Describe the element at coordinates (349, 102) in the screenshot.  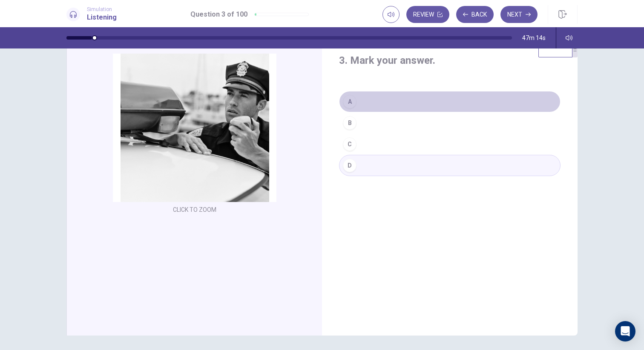
I see `div: A` at that location.